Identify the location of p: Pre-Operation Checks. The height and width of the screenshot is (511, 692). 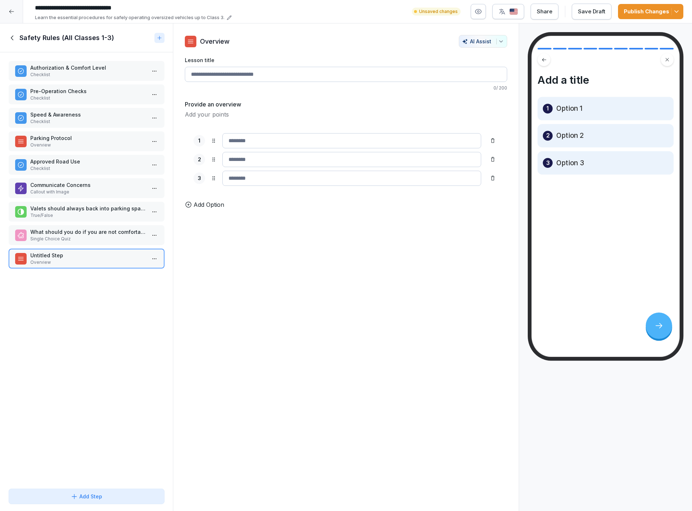
(88, 91).